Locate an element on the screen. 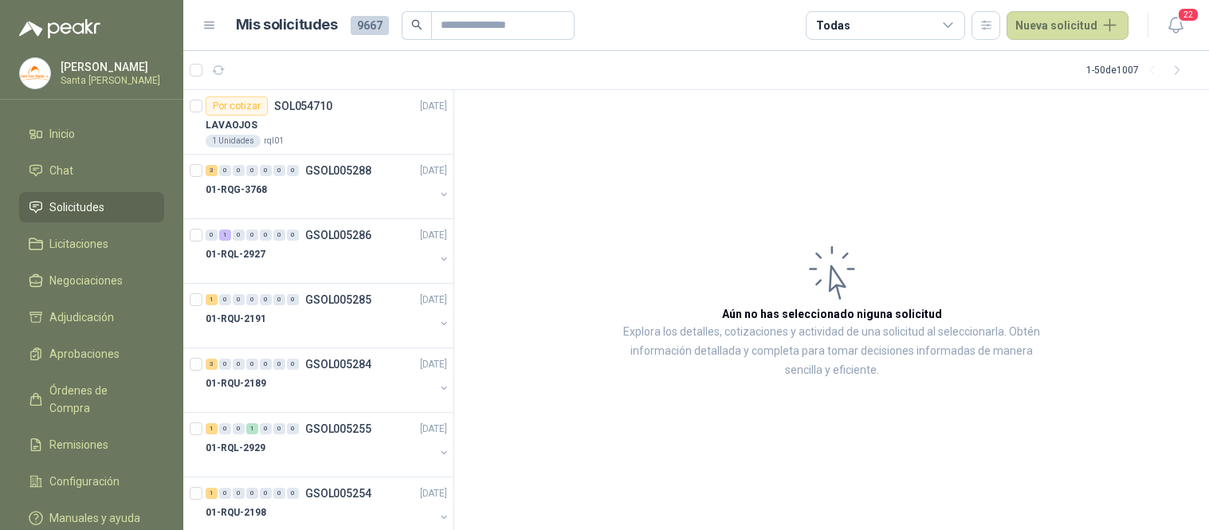 This screenshot has height=530, width=1209. a: Configuración is located at coordinates (92, 481).